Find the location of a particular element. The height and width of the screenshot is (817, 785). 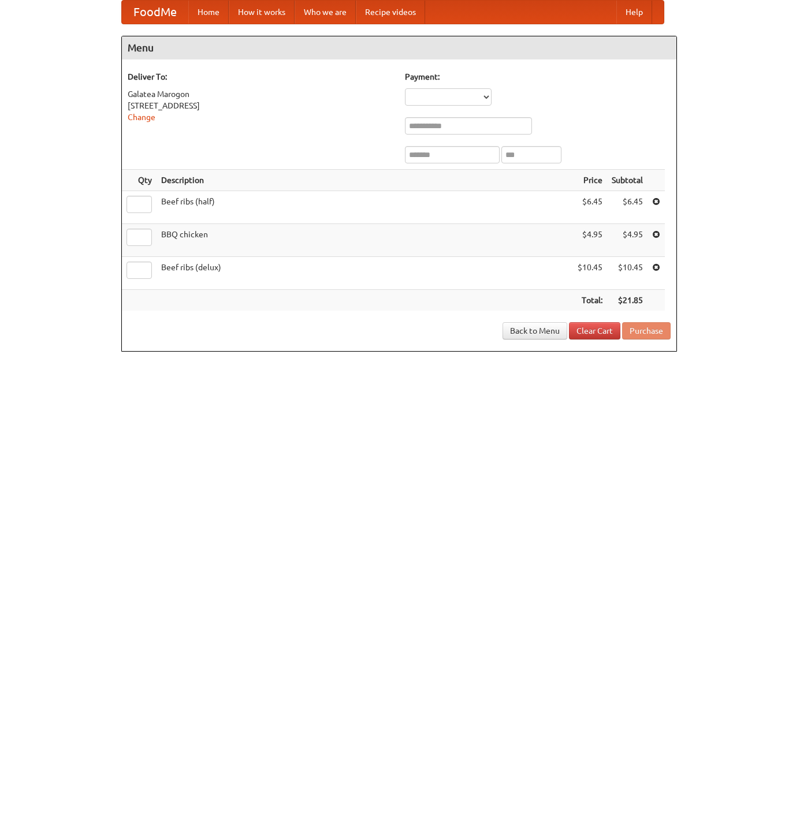

th: Price is located at coordinates (590, 180).